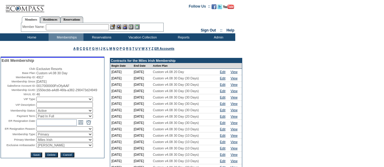 The image size is (384, 167). What do you see at coordinates (93, 49) in the screenshot?
I see `a: G` at bounding box center [93, 49].